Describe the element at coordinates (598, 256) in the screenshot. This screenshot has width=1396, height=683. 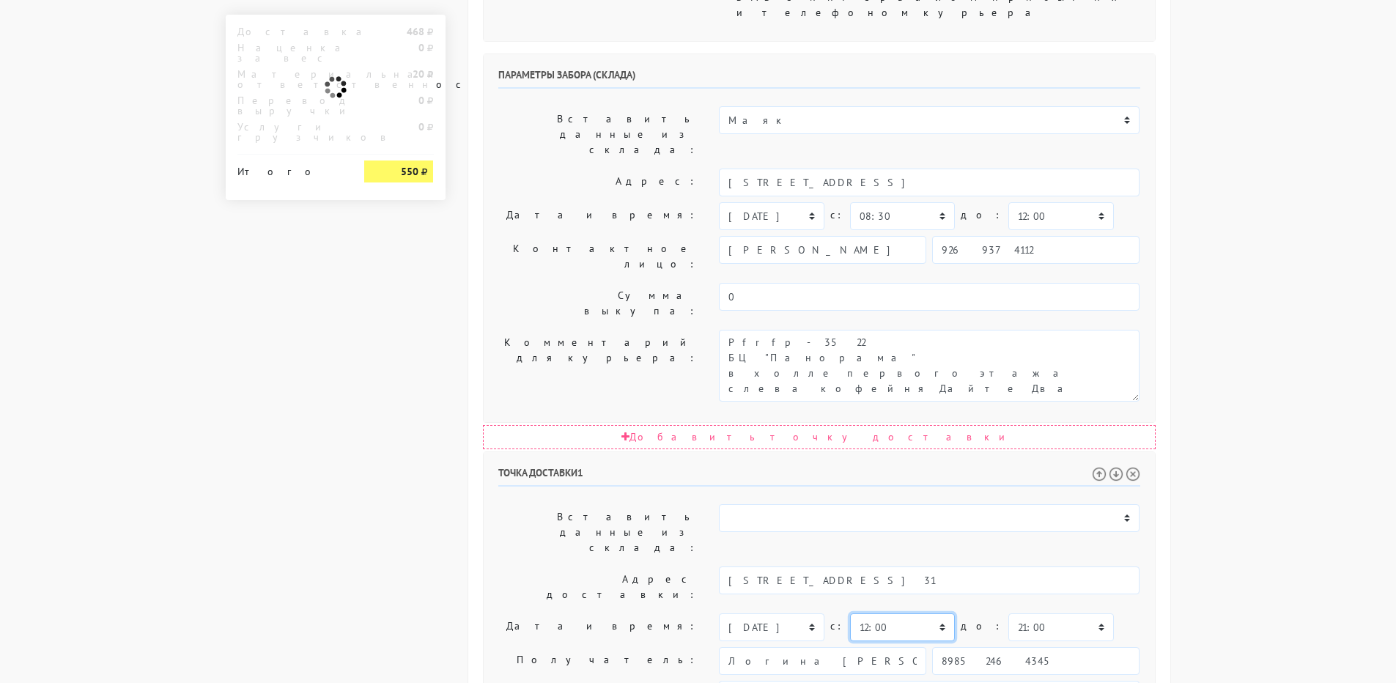
I see `label: Контактное лицо:` at that location.